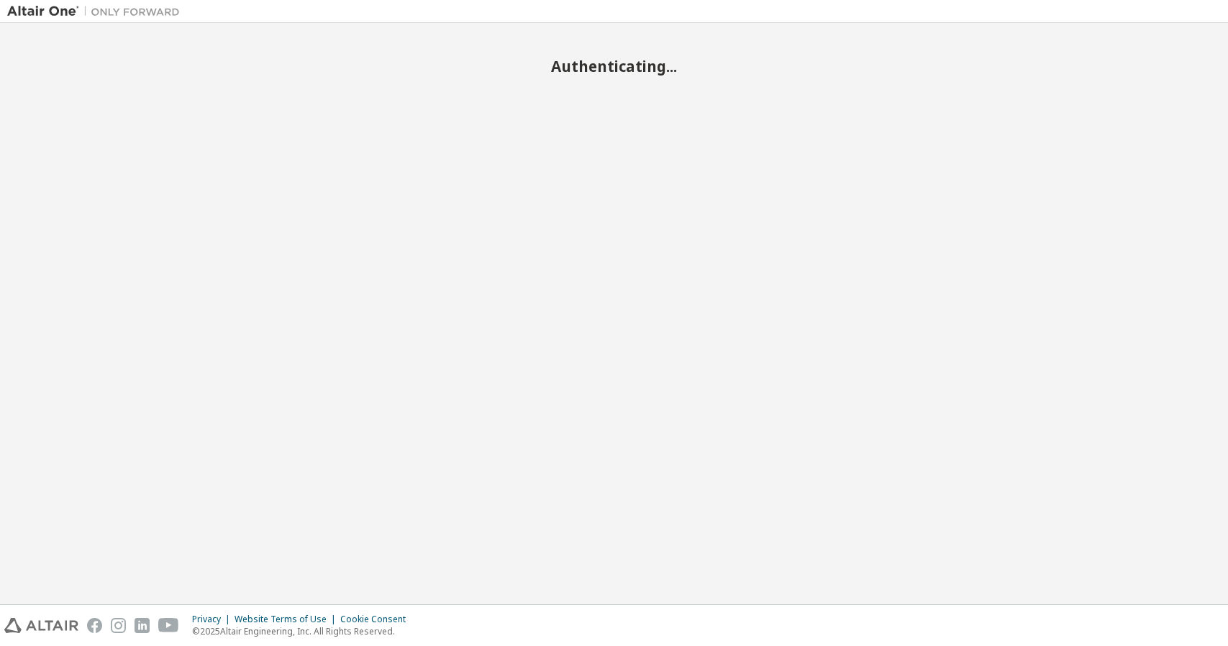 This screenshot has width=1228, height=646. I want to click on img: altair_logo.svg, so click(41, 625).